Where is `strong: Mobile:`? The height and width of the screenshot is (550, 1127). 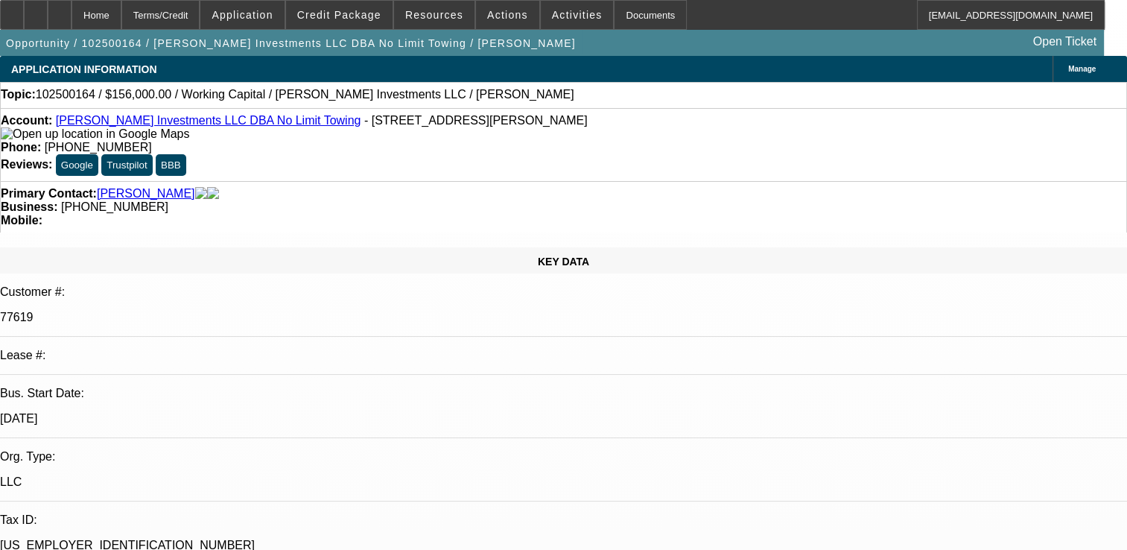 strong: Mobile: is located at coordinates (22, 220).